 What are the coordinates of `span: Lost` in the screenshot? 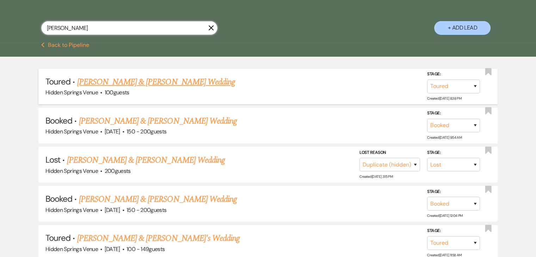 It's located at (53, 160).